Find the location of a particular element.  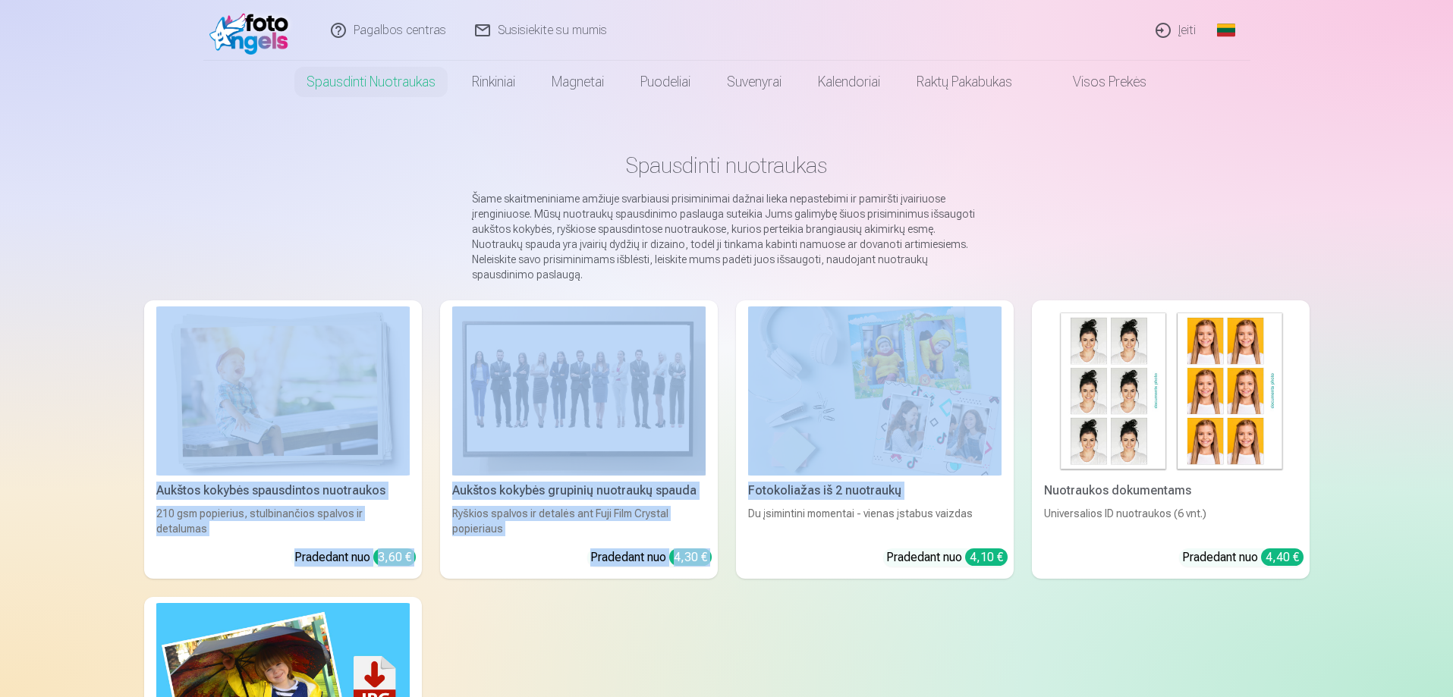

img: Aukštos kokybės spausdintos nuotraukos is located at coordinates (283, 391).